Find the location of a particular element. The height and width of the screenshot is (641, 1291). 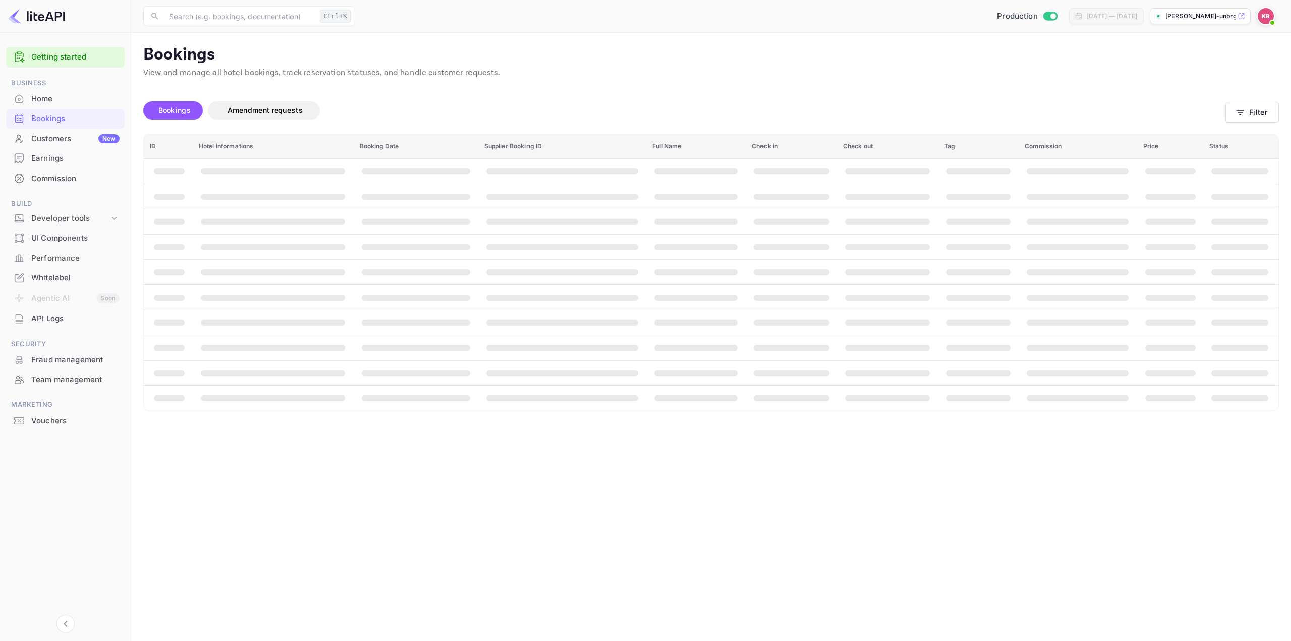

div: CustomersNew is located at coordinates (65, 139).